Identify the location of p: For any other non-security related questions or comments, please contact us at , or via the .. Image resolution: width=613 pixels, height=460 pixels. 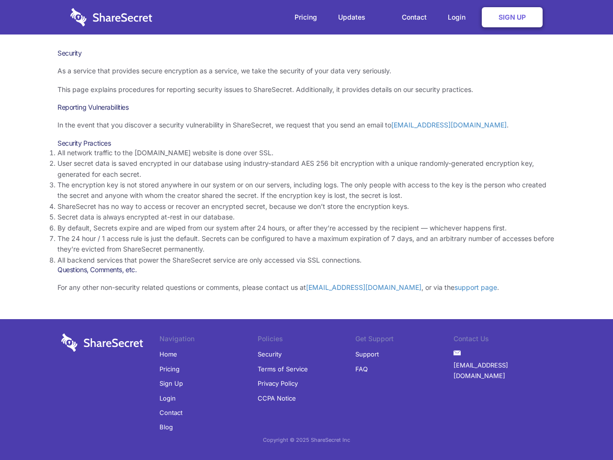
(307, 287).